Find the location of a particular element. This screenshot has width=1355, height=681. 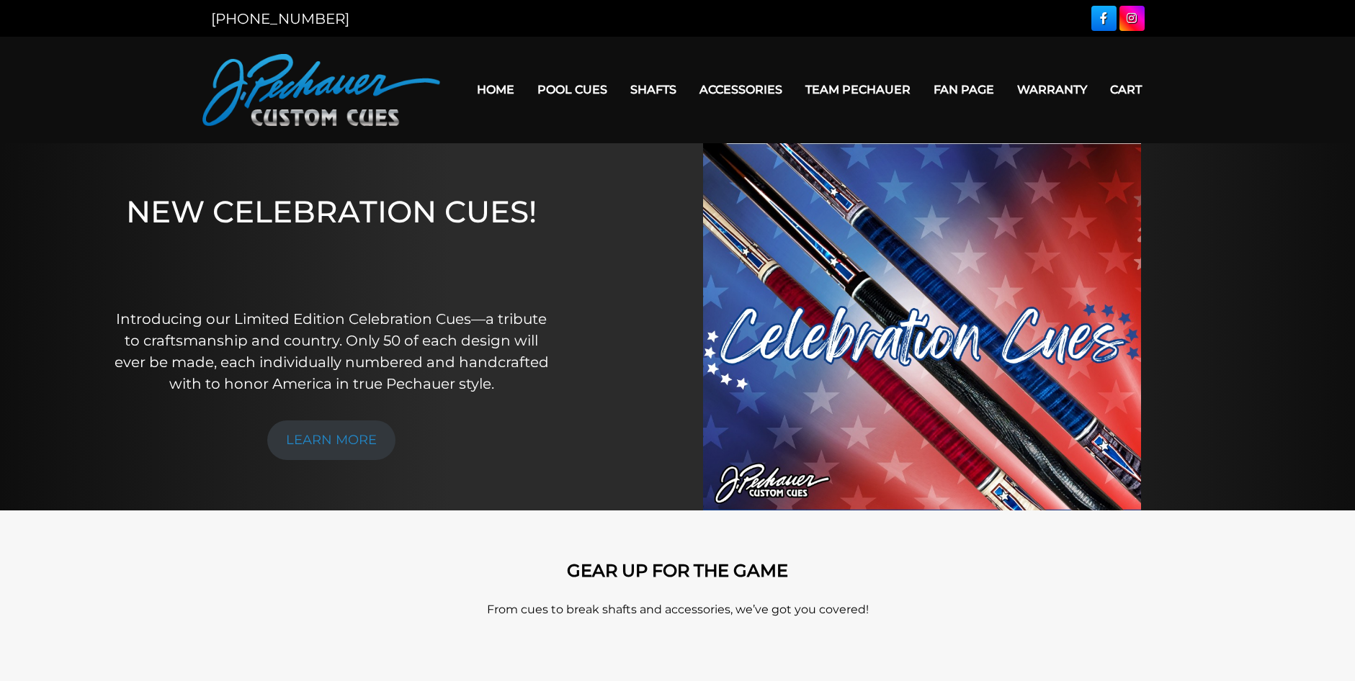

a: LEARN MORE is located at coordinates (331, 440).